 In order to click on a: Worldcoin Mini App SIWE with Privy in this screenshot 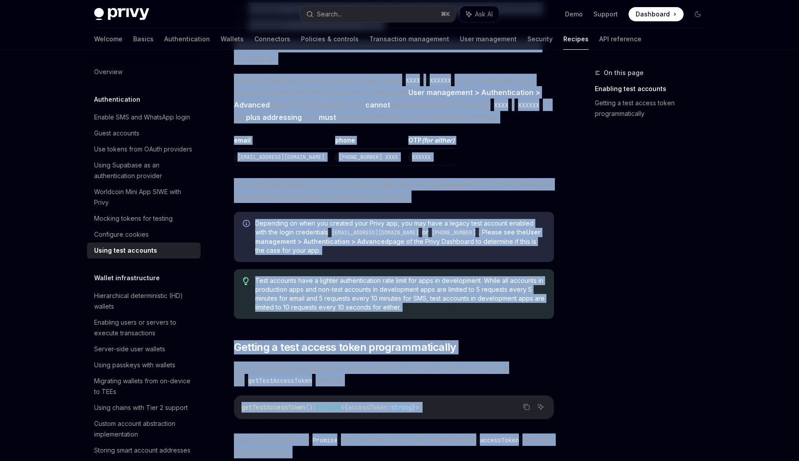, I will do `click(144, 197)`.